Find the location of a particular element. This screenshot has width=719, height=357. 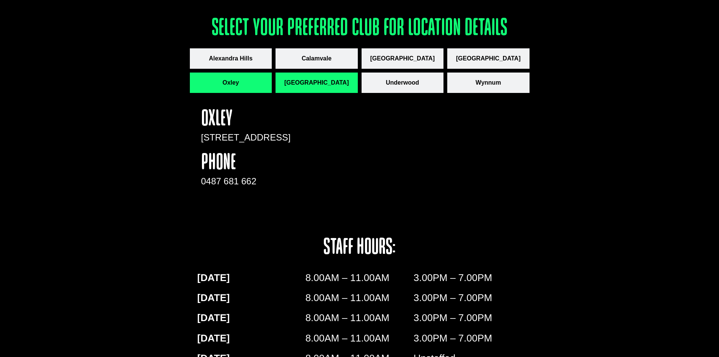

h3: Select your preferred club for location details is located at coordinates (360, 29).